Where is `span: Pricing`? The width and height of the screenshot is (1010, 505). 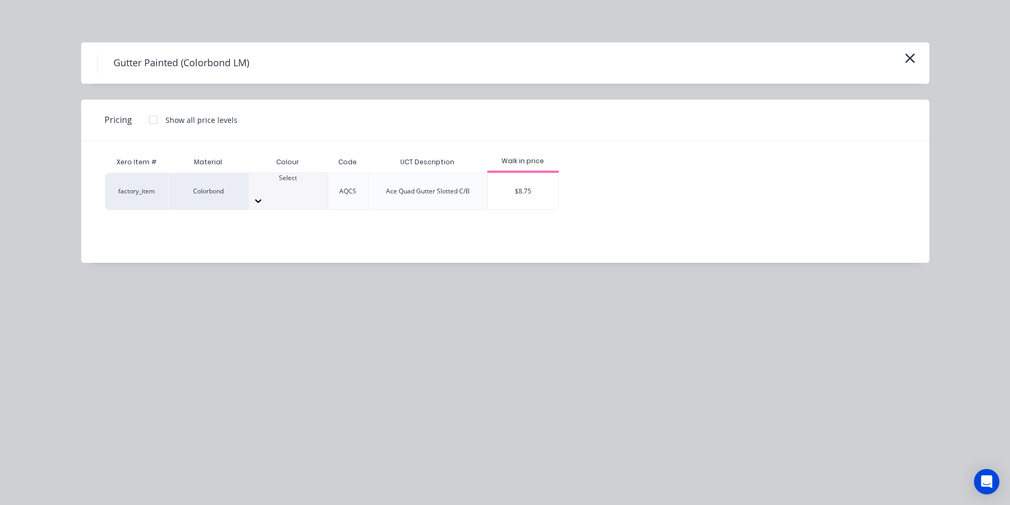 span: Pricing is located at coordinates (118, 120).